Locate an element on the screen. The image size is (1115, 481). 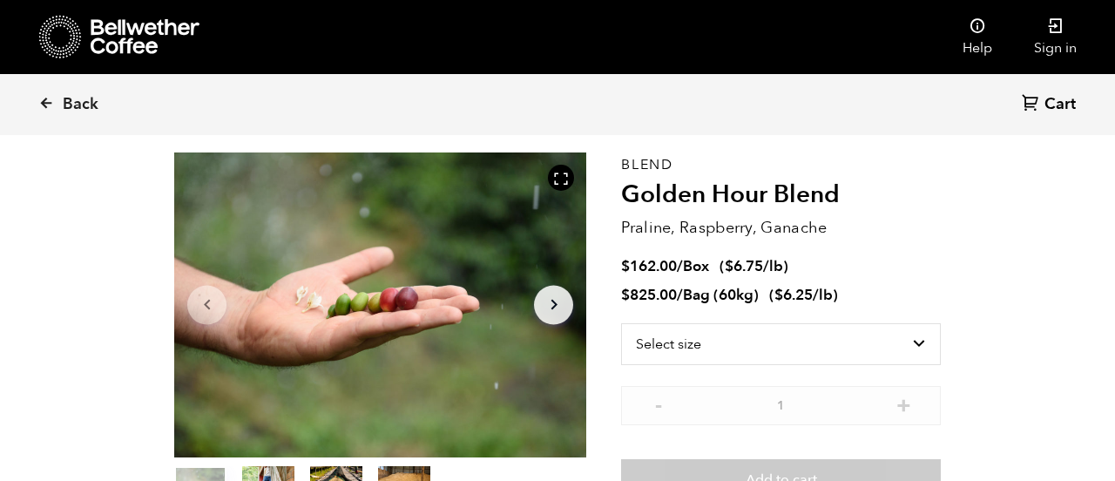
bdi: 162.00 is located at coordinates (649, 266).